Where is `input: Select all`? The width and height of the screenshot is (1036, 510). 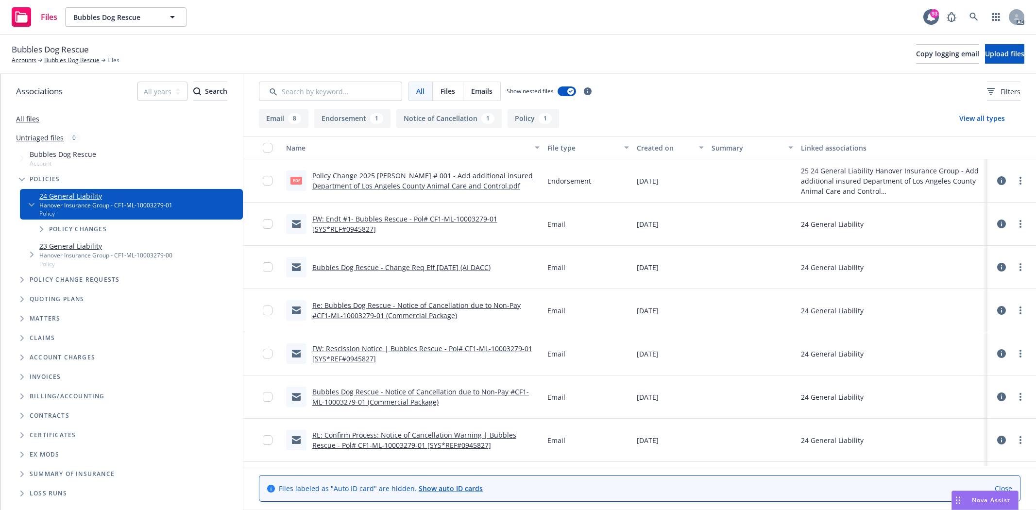 input: Select all is located at coordinates (268, 148).